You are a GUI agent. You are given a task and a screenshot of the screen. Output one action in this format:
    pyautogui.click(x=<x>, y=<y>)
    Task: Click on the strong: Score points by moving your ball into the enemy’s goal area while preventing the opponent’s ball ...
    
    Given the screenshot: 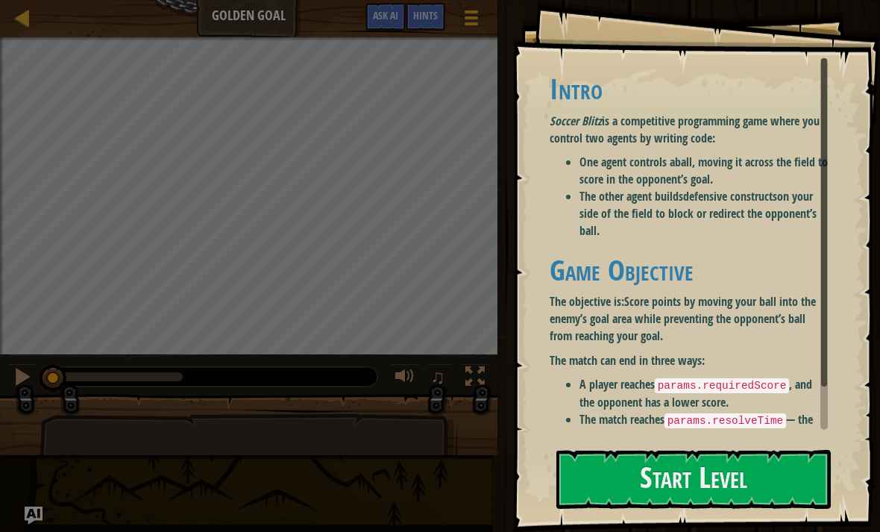 What is the action you would take?
    pyautogui.click(x=683, y=319)
    